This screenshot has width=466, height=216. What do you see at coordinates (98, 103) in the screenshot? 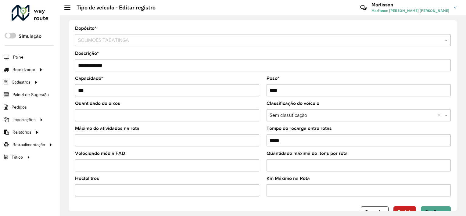
I see `label: Quantidade de eixos` at bounding box center [98, 103].